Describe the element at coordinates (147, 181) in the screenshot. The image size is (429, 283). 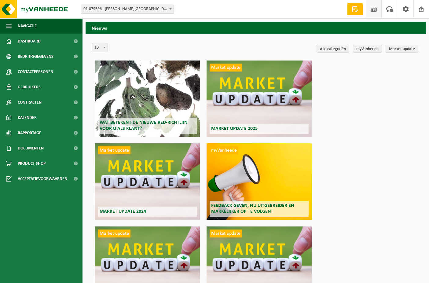
I see `a: Market update Market update 2024` at that location.